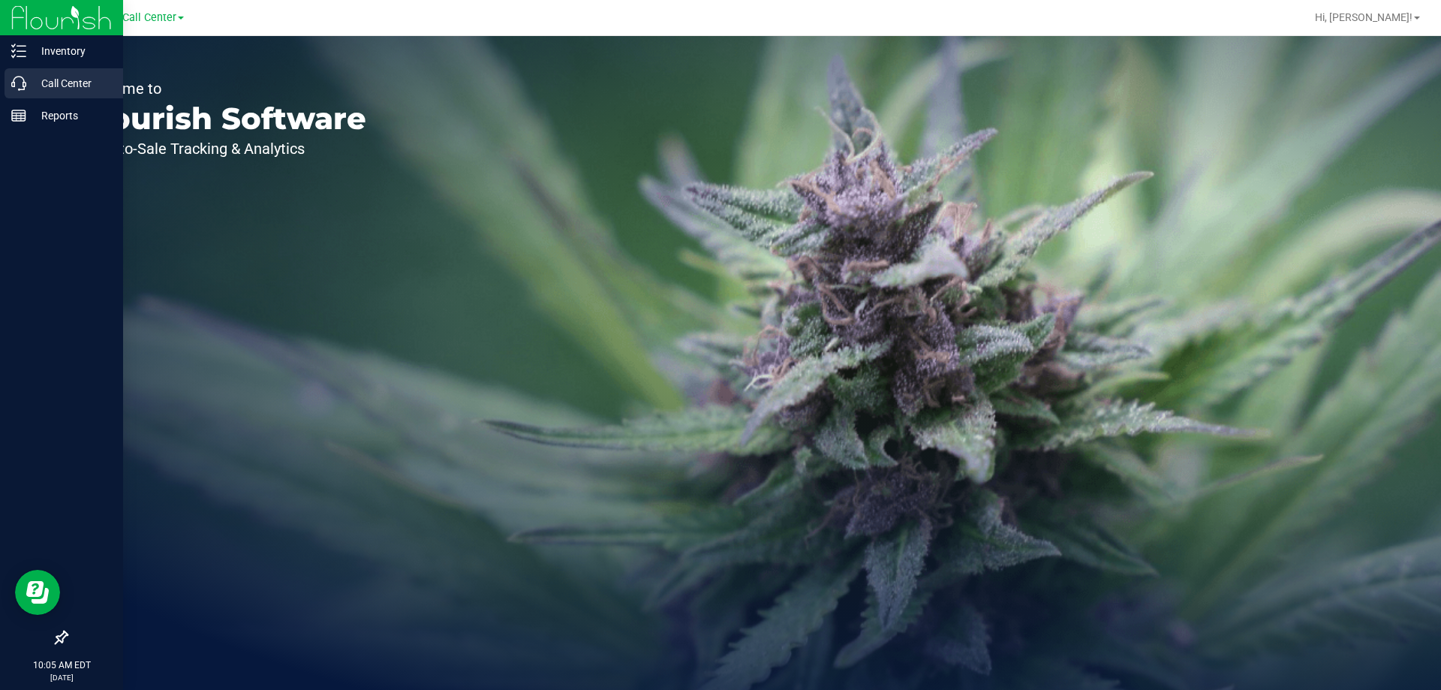 This screenshot has height=690, width=1441. Describe the element at coordinates (19, 83) in the screenshot. I see `inline-svg: Call Center` at that location.